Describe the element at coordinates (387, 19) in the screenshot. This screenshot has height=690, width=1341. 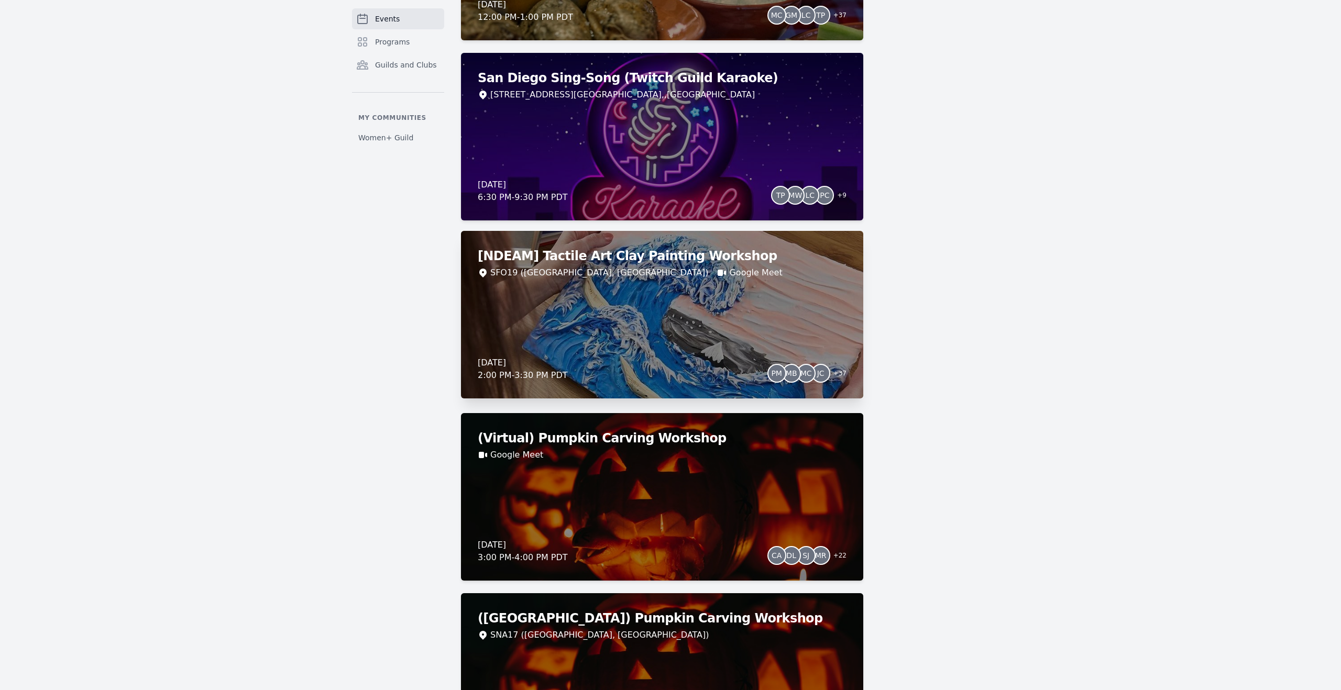
I see `span: Events` at that location.